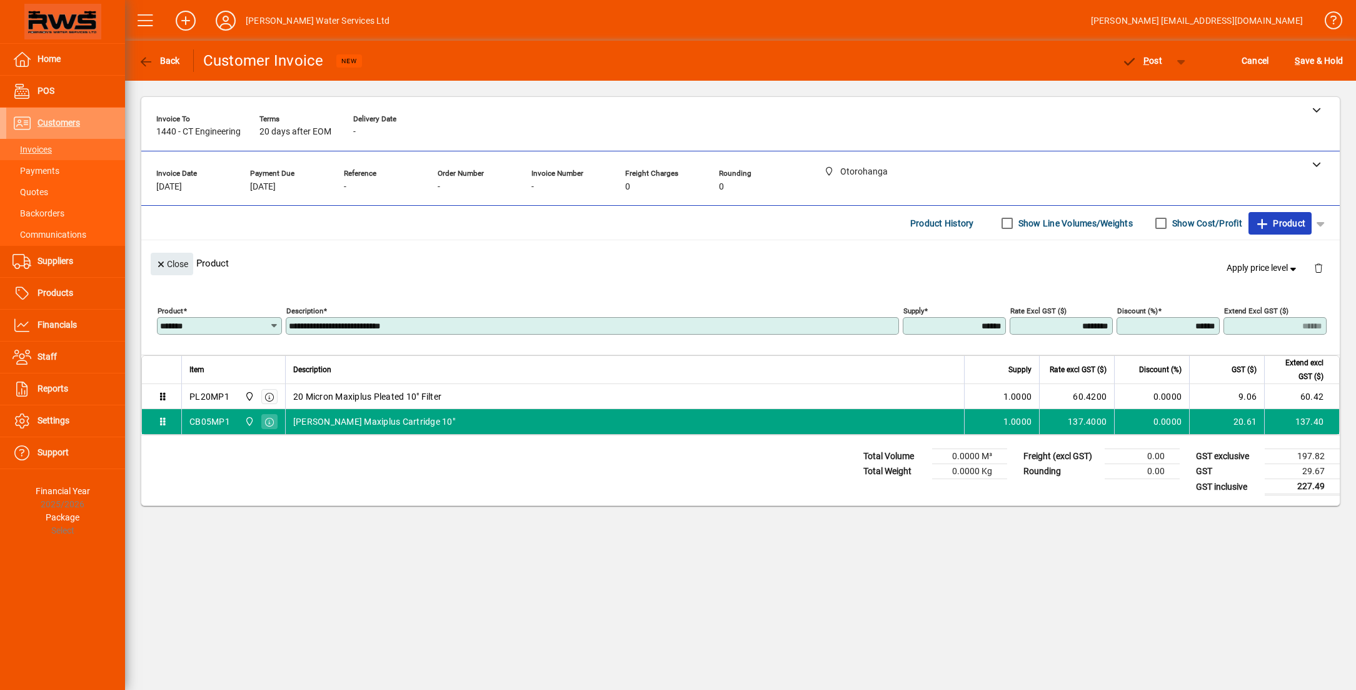  Describe the element at coordinates (53, 420) in the screenshot. I see `span: Settings` at that location.